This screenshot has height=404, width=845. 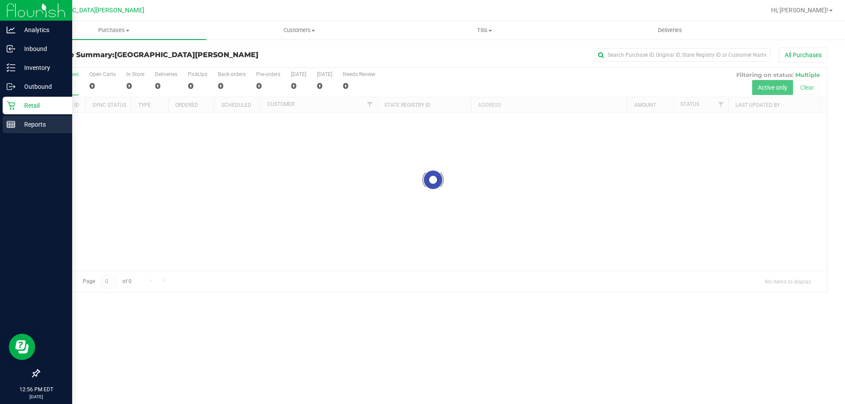 I want to click on p: Inventory, so click(x=42, y=68).